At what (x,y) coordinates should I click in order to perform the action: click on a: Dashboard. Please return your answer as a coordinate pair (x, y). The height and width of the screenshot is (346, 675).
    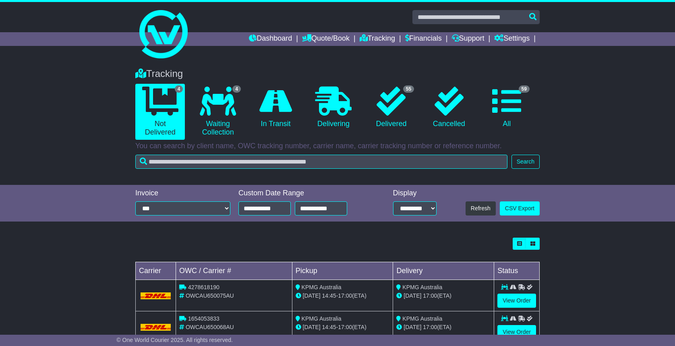
    Looking at the image, I should click on (270, 39).